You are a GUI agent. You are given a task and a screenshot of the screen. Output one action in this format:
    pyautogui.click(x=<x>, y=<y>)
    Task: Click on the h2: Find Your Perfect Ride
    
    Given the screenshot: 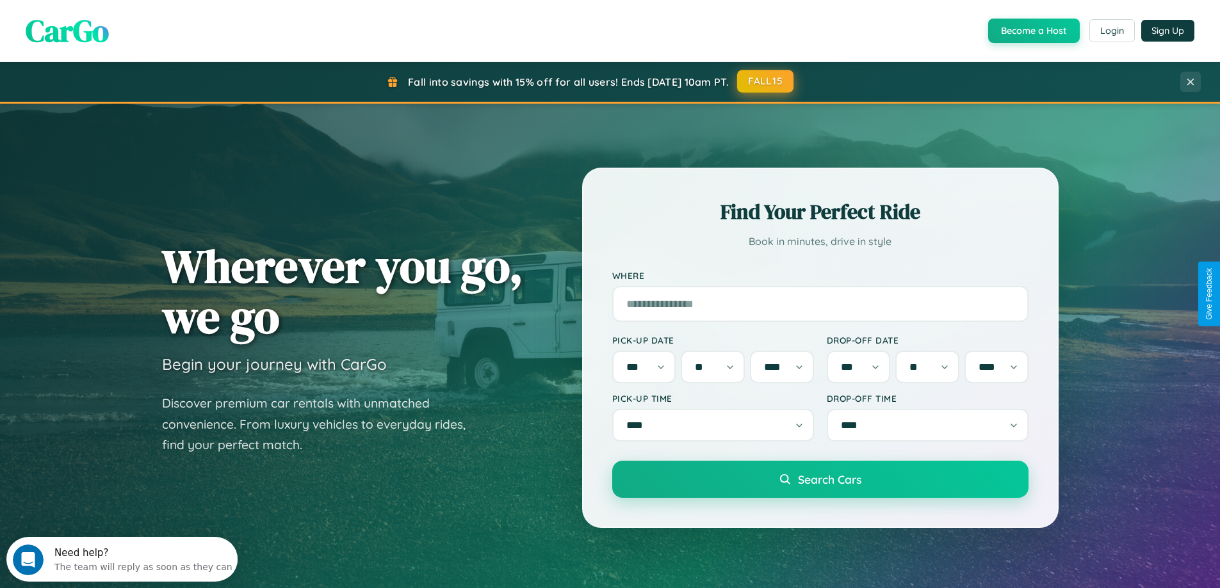 What is the action you would take?
    pyautogui.click(x=820, y=212)
    